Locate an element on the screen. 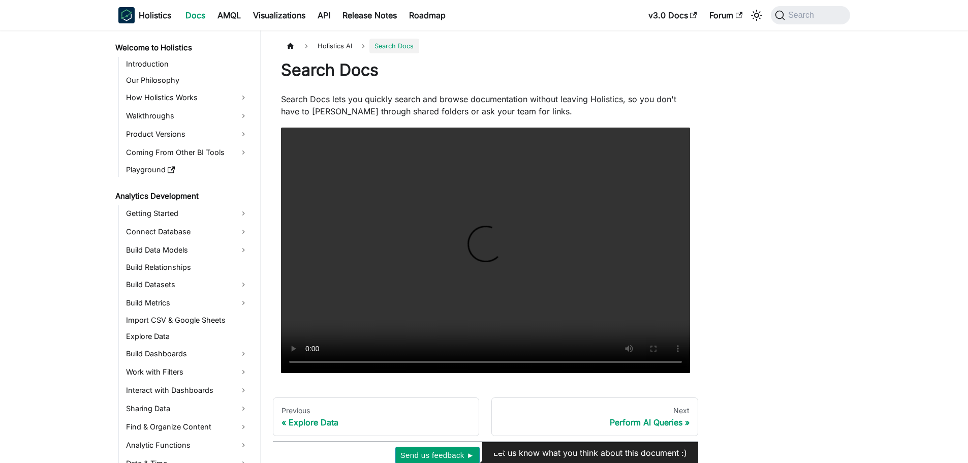 This screenshot has width=968, height=463. a: Build Relationships is located at coordinates (187, 267).